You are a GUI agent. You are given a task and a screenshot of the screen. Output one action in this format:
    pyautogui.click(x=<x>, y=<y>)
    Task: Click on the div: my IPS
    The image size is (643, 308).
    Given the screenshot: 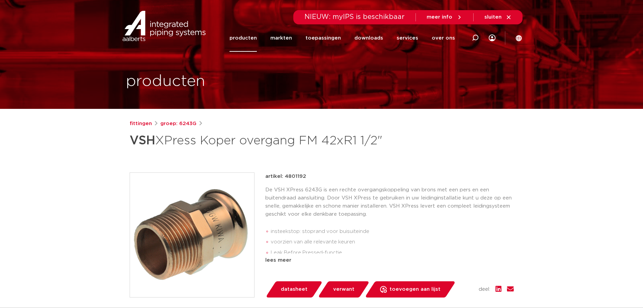 What is the action you would take?
    pyautogui.click(x=492, y=38)
    